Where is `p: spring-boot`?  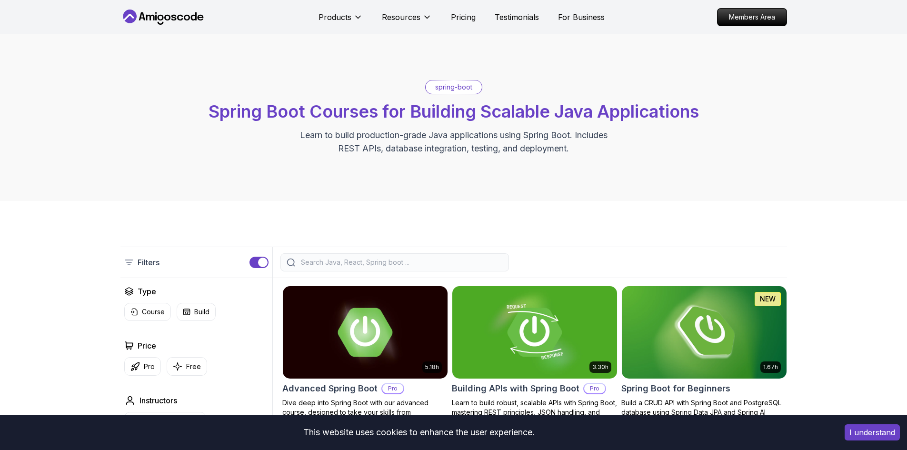
p: spring-boot is located at coordinates (454, 87).